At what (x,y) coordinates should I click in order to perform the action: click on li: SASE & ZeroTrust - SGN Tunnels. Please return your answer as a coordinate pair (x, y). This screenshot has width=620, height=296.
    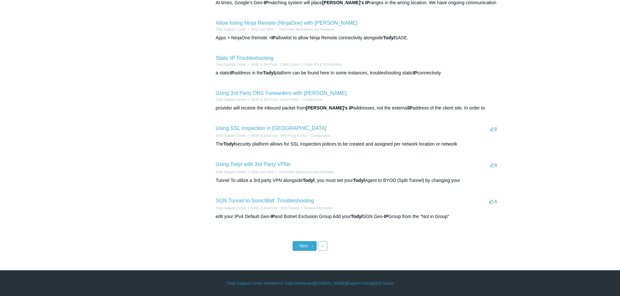
    Looking at the image, I should click on (273, 208).